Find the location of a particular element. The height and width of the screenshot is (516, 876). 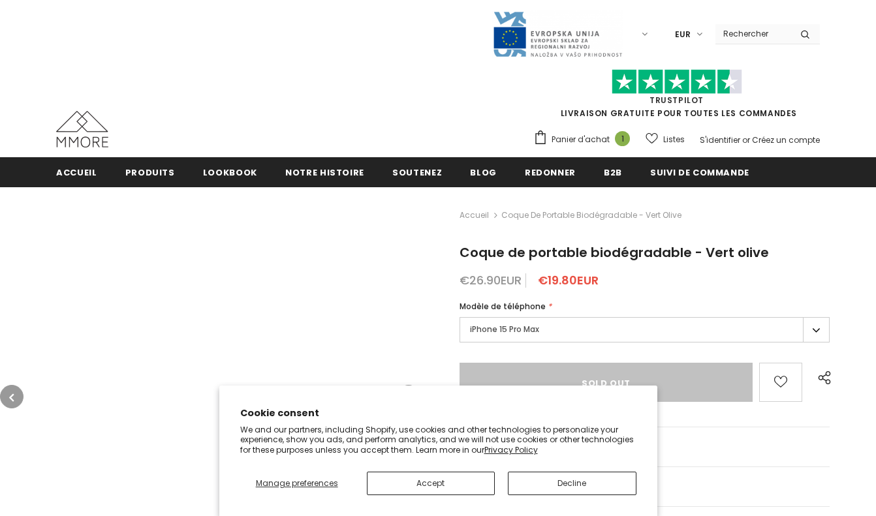

a: Blog is located at coordinates (483, 172).